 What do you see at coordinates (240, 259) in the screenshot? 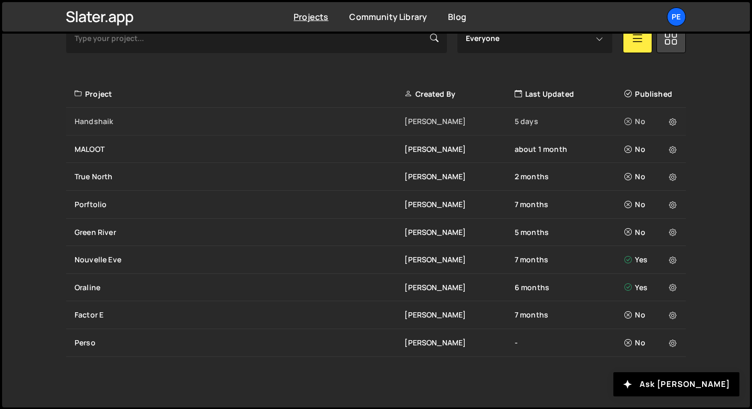
I see `div: Nouvelle Eve` at bounding box center [240, 259].